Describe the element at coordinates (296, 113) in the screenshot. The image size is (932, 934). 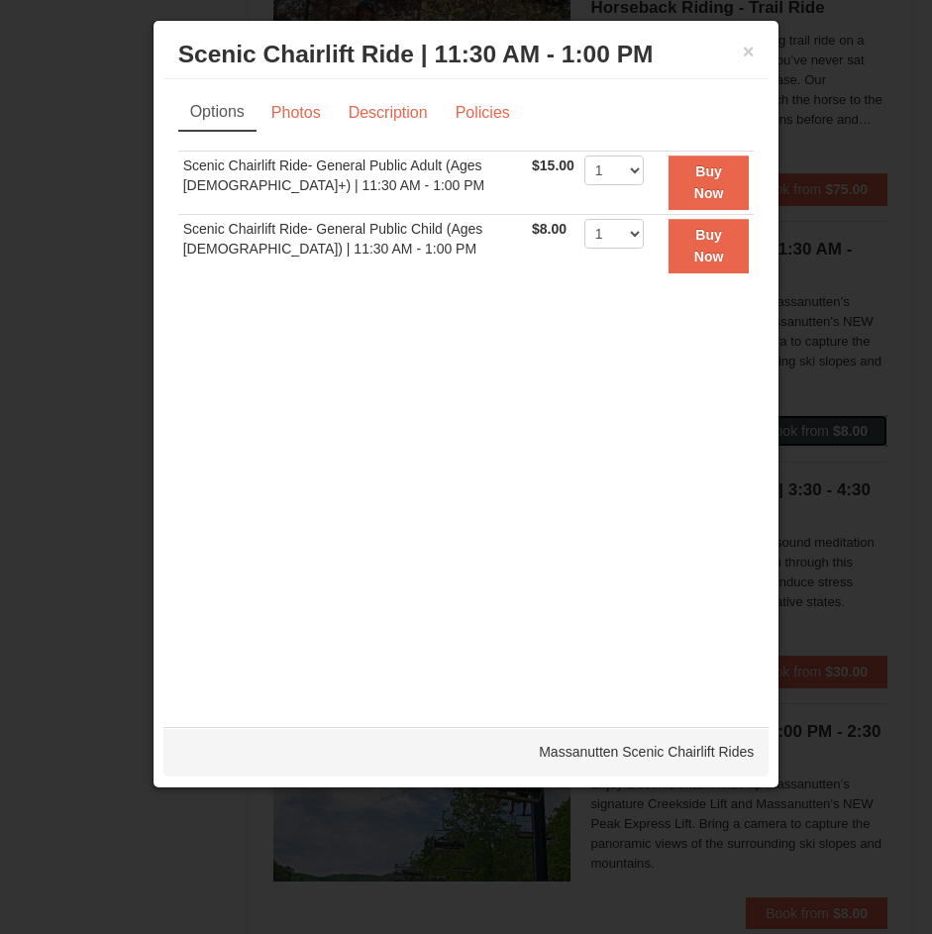
I see `a: Photos` at that location.